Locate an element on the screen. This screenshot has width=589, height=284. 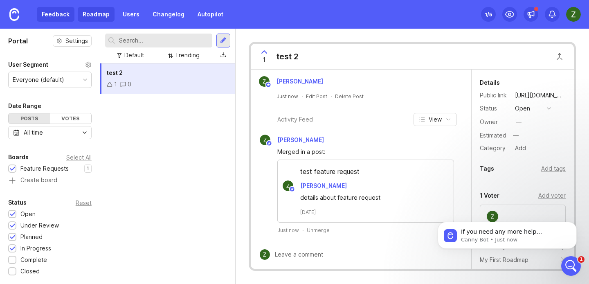
div: message notification from Canny Bot, Just now. If you need any more help understanding tracked us... is located at coordinates (82, 31).